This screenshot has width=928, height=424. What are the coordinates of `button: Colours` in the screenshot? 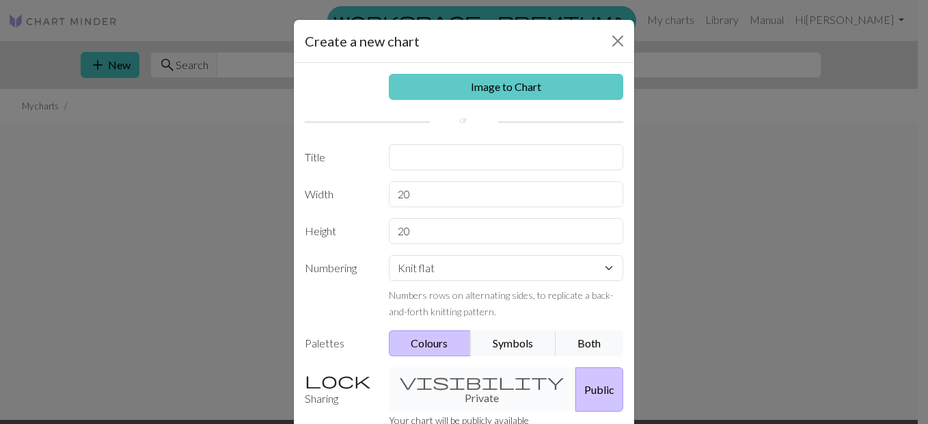 It's located at (430, 343).